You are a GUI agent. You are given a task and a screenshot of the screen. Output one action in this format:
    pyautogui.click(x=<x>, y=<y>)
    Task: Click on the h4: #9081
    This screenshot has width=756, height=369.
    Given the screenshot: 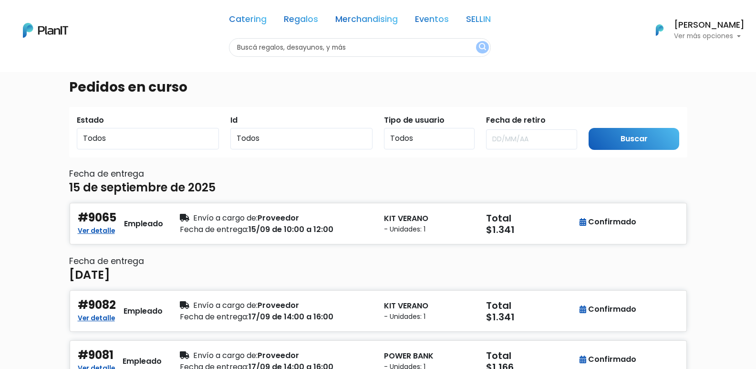 What is the action you would take?
    pyautogui.click(x=95, y=355)
    